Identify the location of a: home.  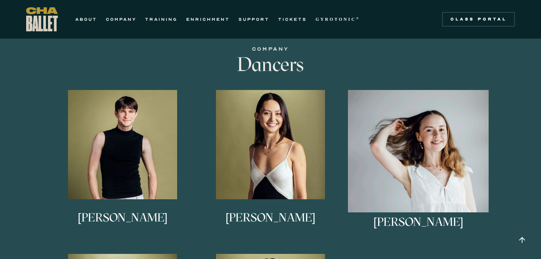
(42, 19).